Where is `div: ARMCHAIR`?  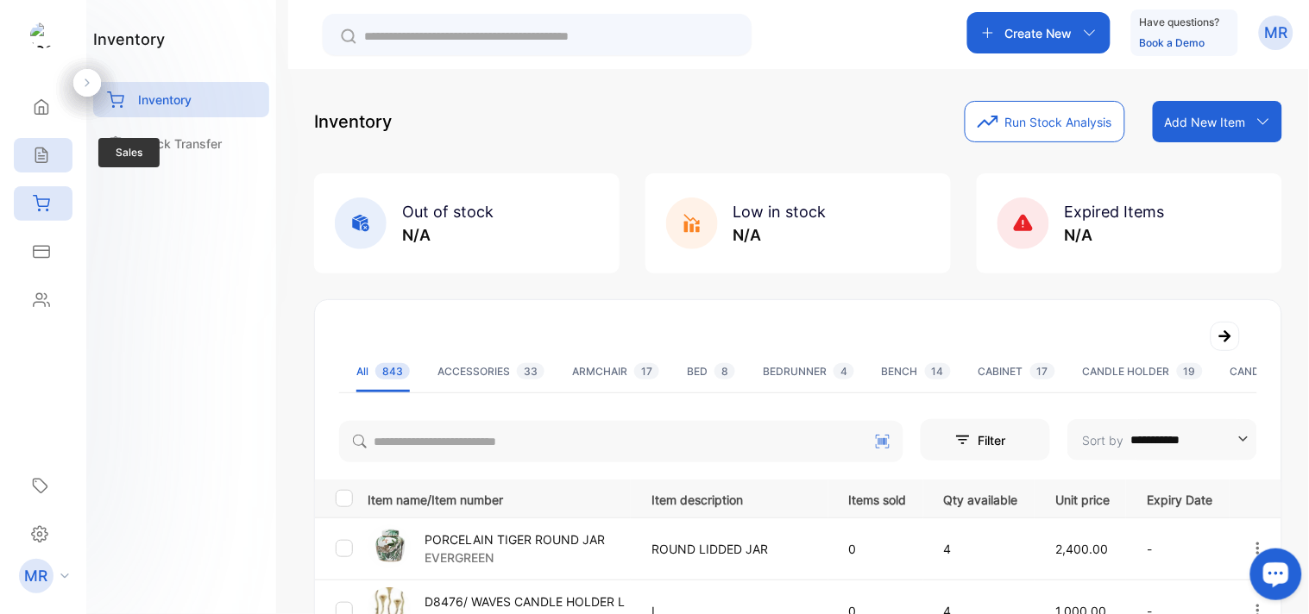
div: ARMCHAIR is located at coordinates (615, 372).